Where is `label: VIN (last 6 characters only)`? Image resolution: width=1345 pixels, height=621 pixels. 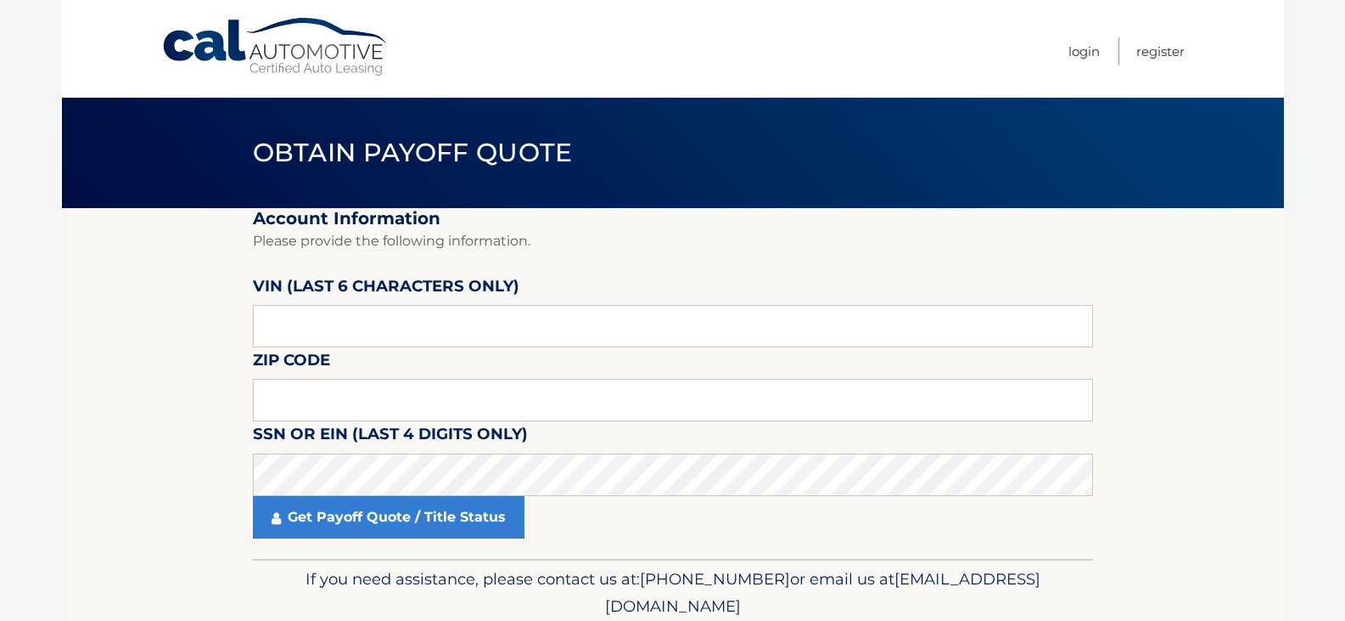
label: VIN (last 6 characters only) is located at coordinates (386, 289).